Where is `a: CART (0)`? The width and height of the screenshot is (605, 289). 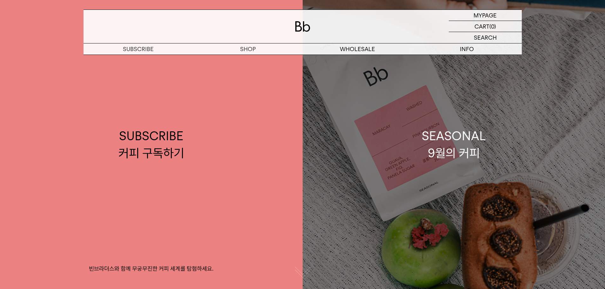 a: CART (0) is located at coordinates (485, 26).